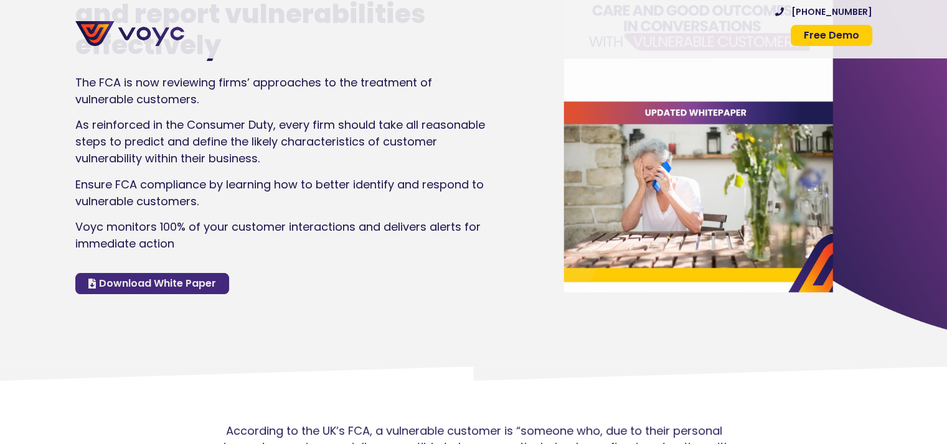 The image size is (947, 444). What do you see at coordinates (281, 91) in the screenshot?
I see `p: The FCA is now reviewing firms’ approaches to the treatment of vulnerable customers.` at bounding box center [281, 91].